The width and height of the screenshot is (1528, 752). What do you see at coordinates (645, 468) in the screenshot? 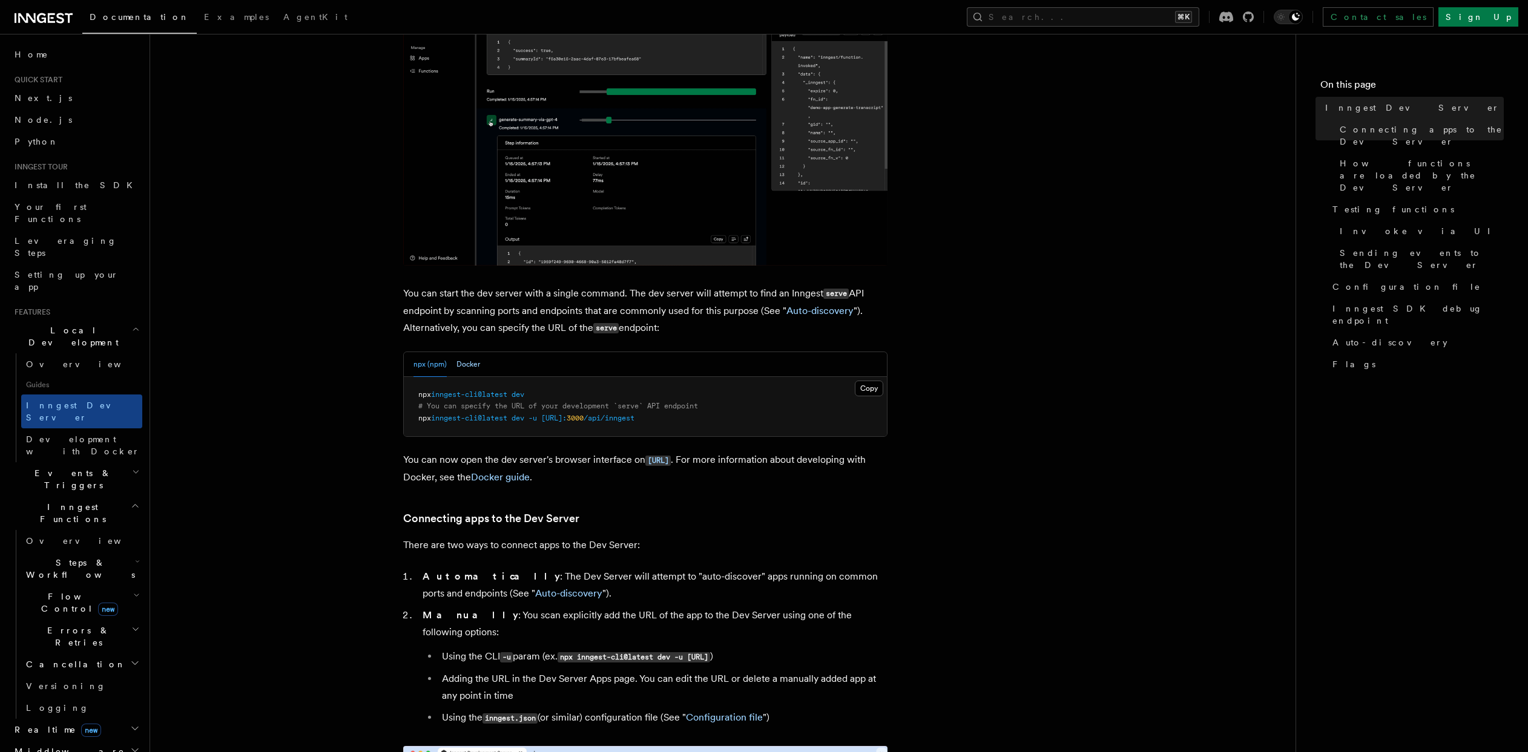
I see `p: You can now open the dev server's browser interface on . For more information about developing wi...` at bounding box center [645, 468].